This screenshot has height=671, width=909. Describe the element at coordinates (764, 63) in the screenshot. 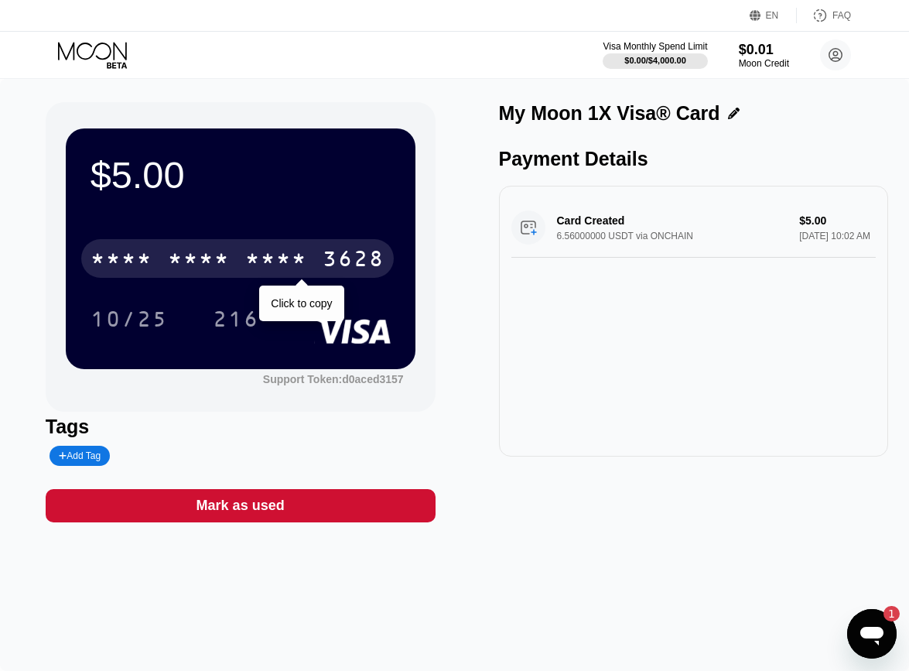

I see `div: Moon Credit` at that location.